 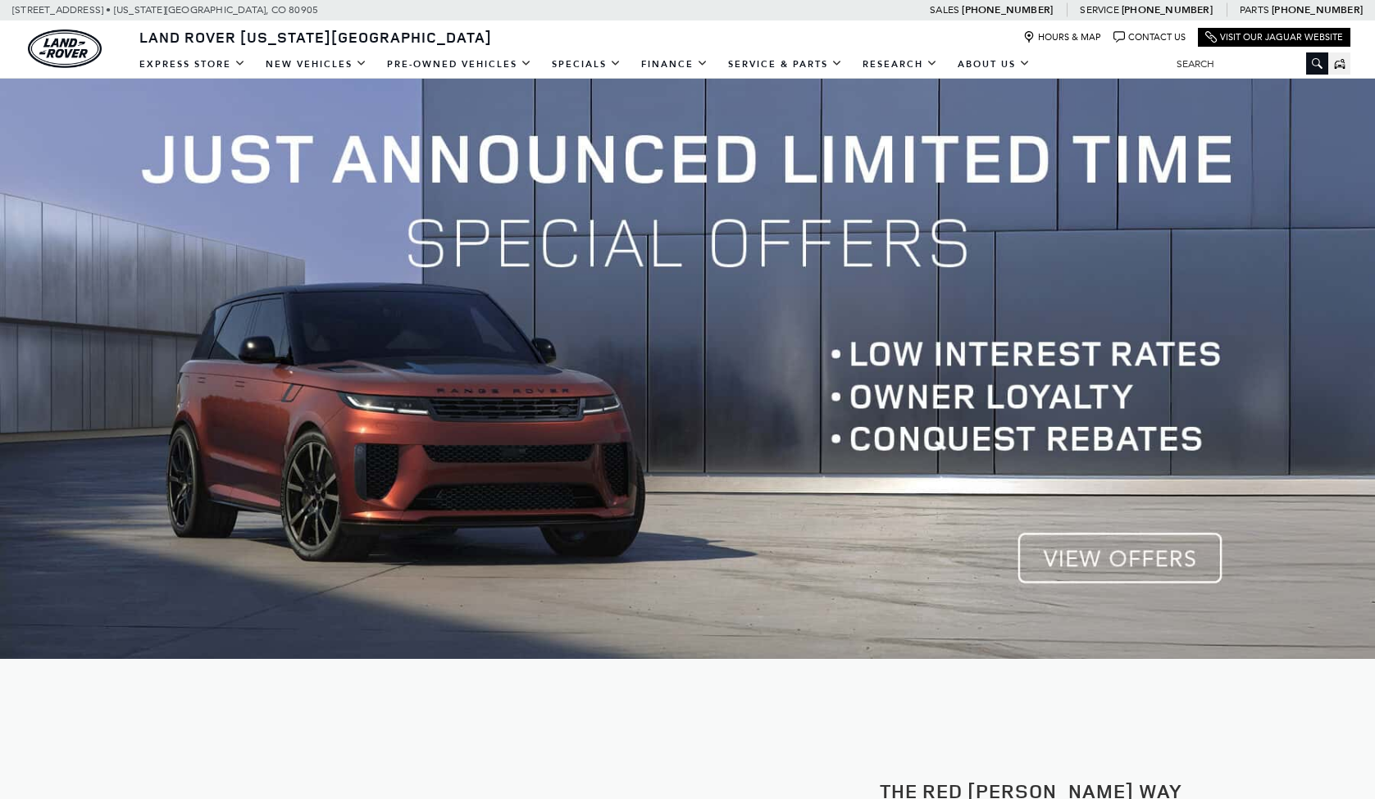 I want to click on a: New Vehicles, so click(x=316, y=64).